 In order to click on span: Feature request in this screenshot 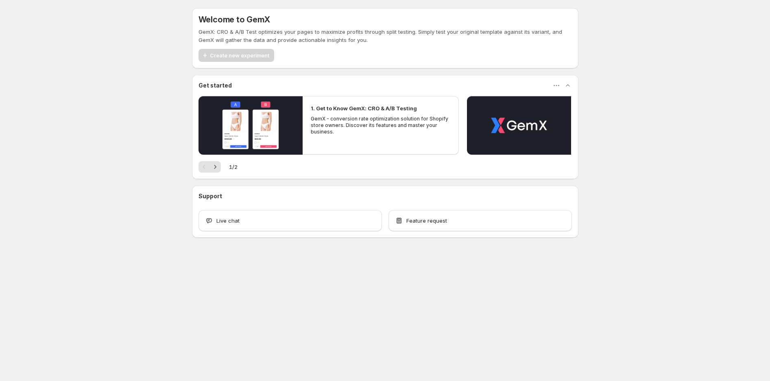, I will do `click(427, 221)`.